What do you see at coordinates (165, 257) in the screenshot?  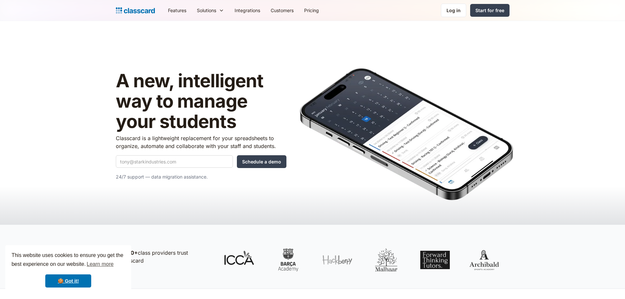 I see `p: class providers trust Classcard` at bounding box center [165, 257].